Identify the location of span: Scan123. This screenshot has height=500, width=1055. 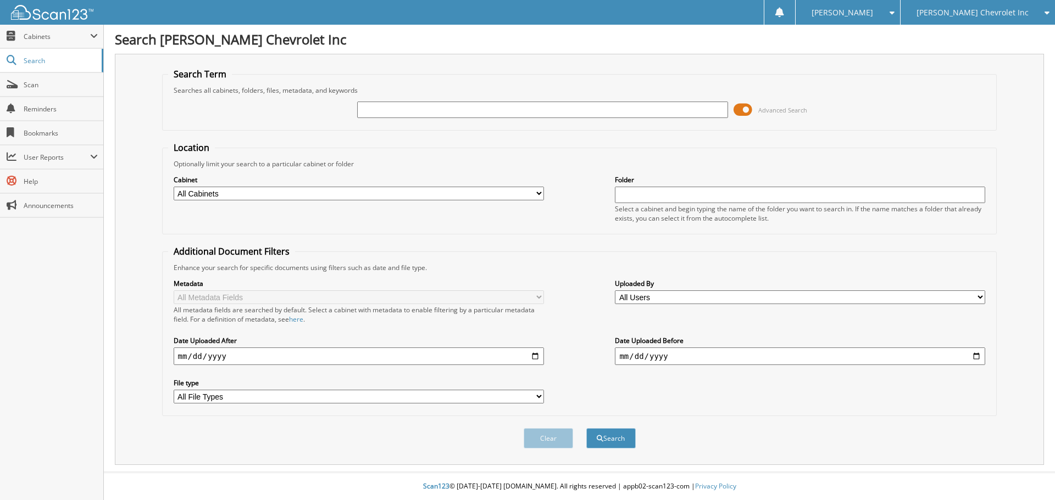
(436, 486).